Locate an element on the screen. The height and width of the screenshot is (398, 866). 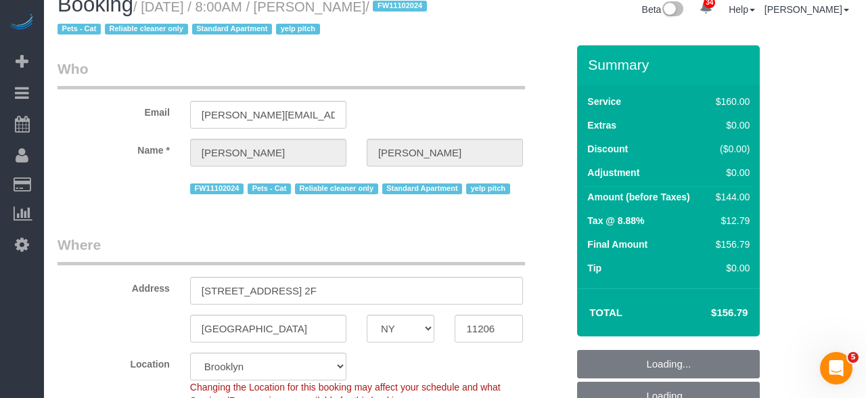
a: Automaid Logo is located at coordinates (22, 23).